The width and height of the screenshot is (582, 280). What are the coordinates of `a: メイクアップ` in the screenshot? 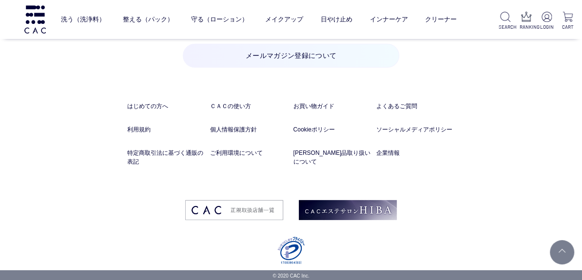 It's located at (284, 19).